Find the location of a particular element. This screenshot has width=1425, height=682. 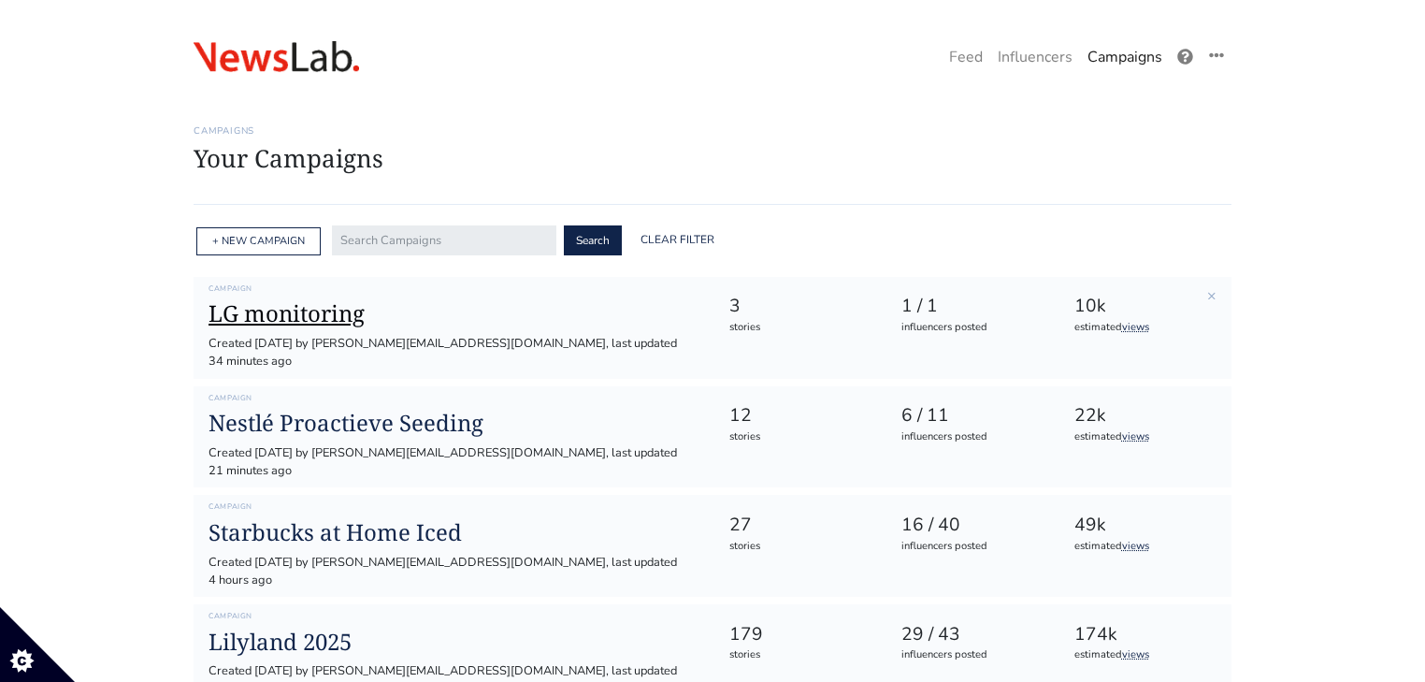

input: Search Campaigns is located at coordinates (444, 240).